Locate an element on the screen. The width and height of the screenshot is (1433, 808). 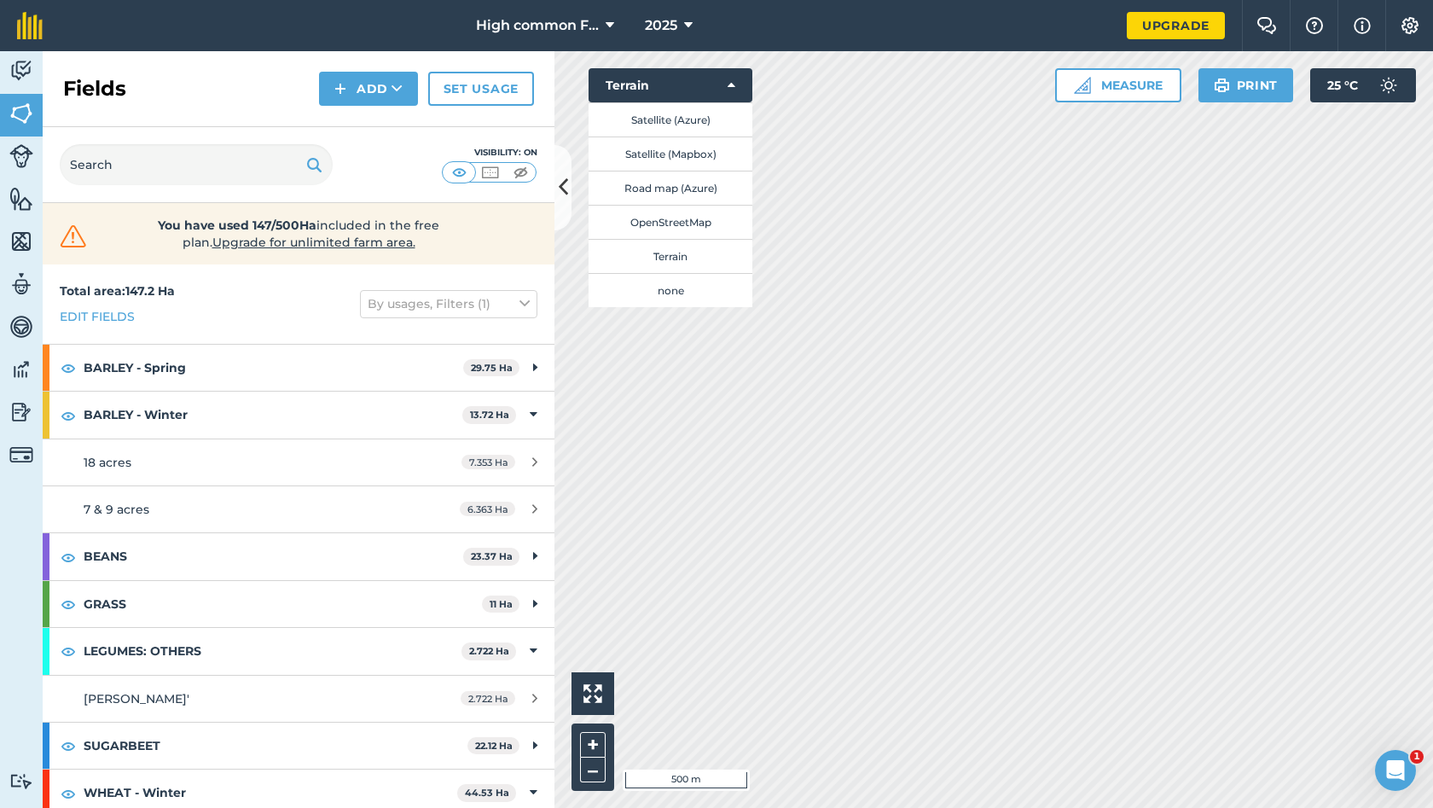
button: Print is located at coordinates (1246, 85).